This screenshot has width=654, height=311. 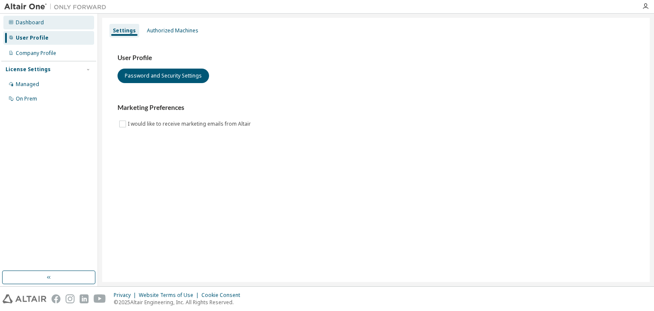 What do you see at coordinates (32, 38) in the screenshot?
I see `div: User Profile` at bounding box center [32, 38].